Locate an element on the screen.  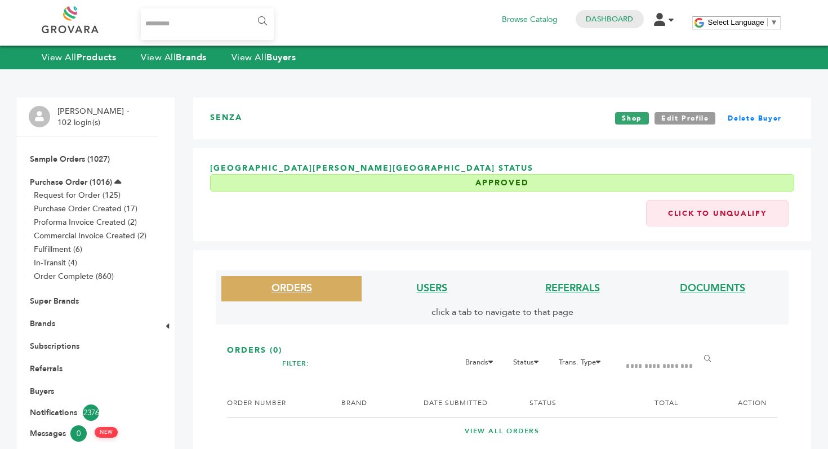
a: Referrals is located at coordinates (46, 368).